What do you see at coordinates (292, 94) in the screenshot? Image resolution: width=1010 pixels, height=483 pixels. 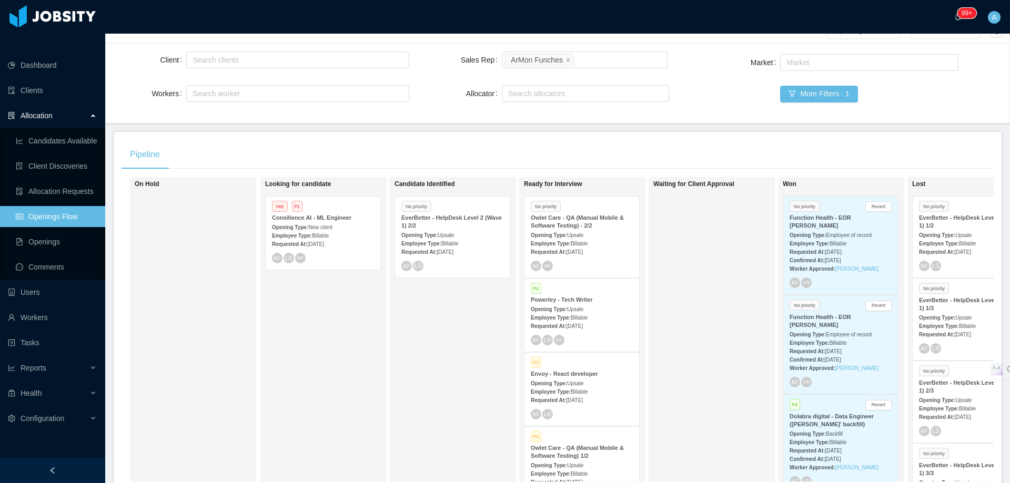 I see `div: Search worker` at bounding box center [292, 94].